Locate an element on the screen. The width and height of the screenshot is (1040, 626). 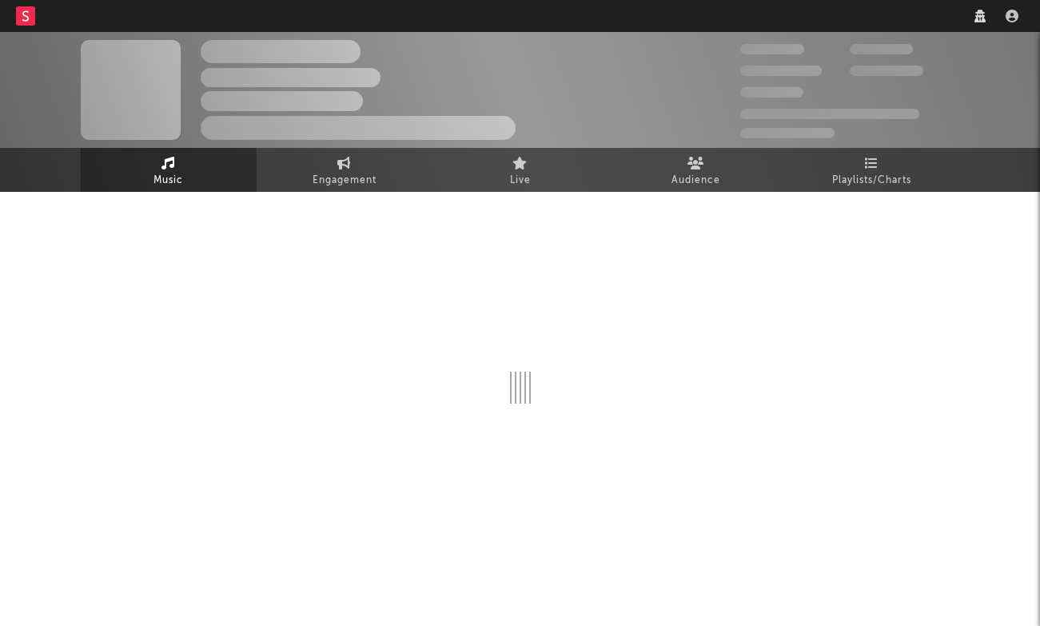
span: Jump Score: 85.0 is located at coordinates (787, 133).